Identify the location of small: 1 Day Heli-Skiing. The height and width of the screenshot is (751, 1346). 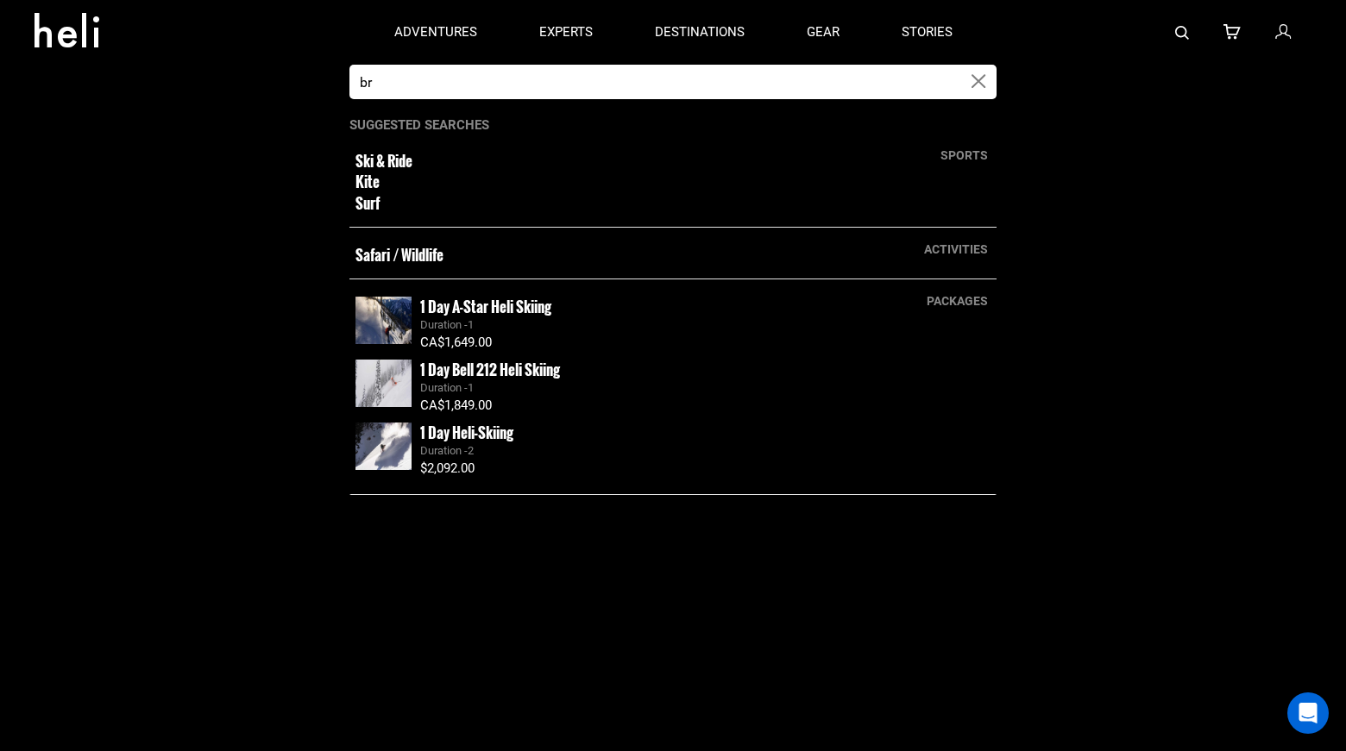
(467, 432).